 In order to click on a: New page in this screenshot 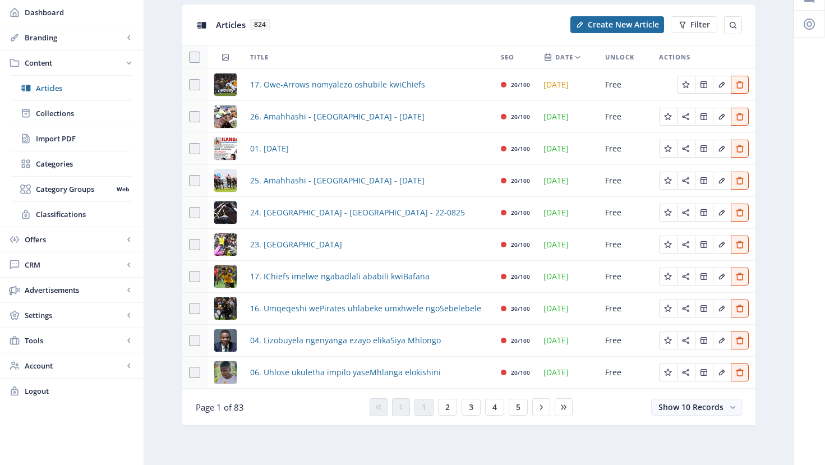, I will do `click(614, 25)`.